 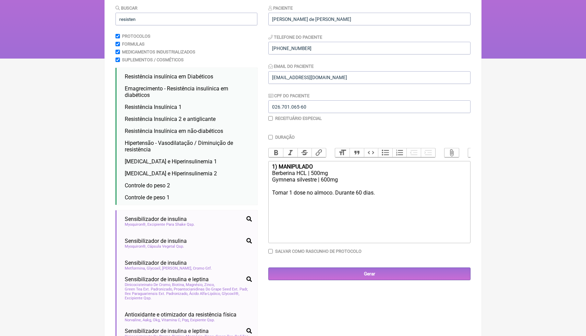 What do you see at coordinates (209, 285) in the screenshot?
I see `span: Zinco` at bounding box center [209, 285].